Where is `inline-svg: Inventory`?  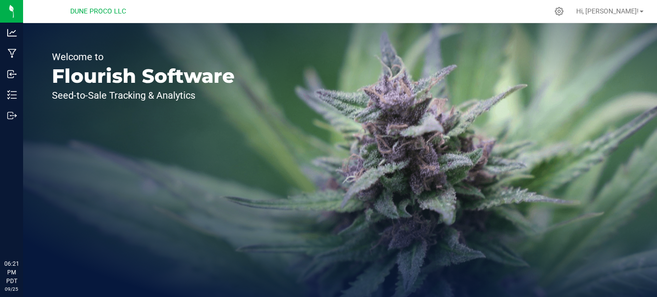 inline-svg: Inventory is located at coordinates (12, 95).